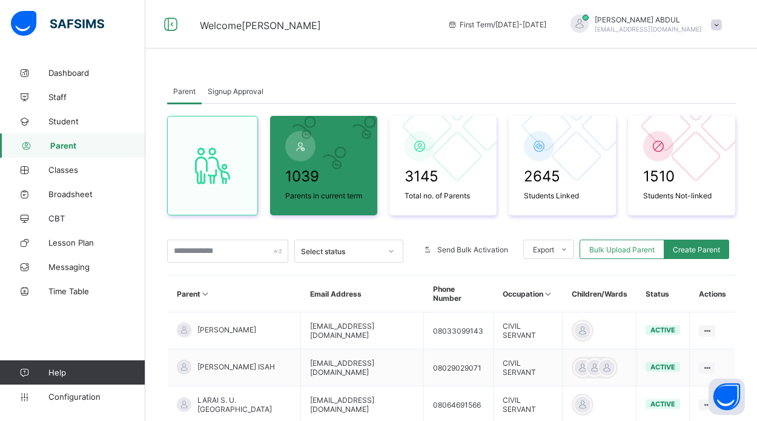 The width and height of the screenshot is (757, 421). Describe the element at coordinates (341, 251) in the screenshot. I see `div: Select status` at that location.